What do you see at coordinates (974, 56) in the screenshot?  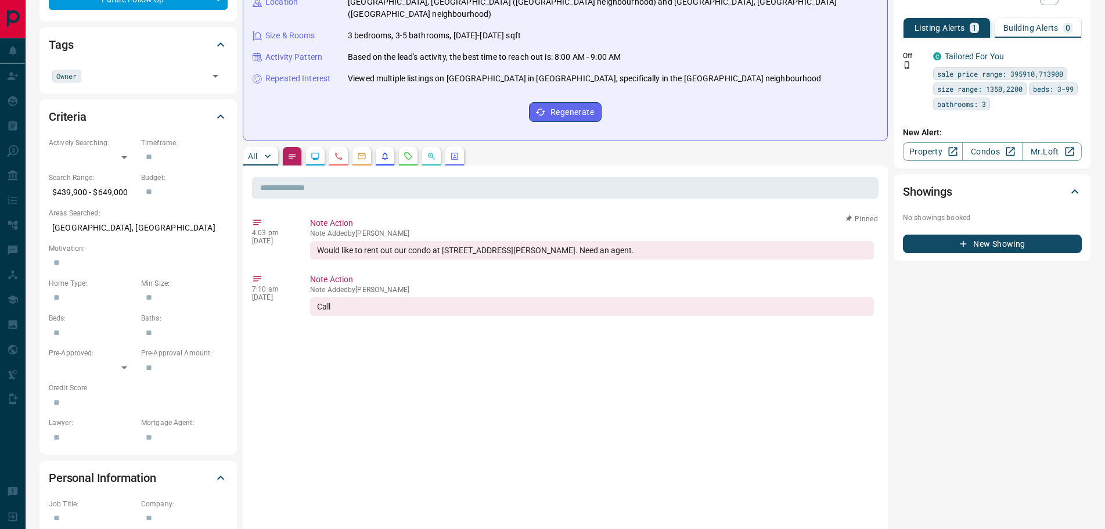 I see `a: Tailored For You` at bounding box center [974, 56].